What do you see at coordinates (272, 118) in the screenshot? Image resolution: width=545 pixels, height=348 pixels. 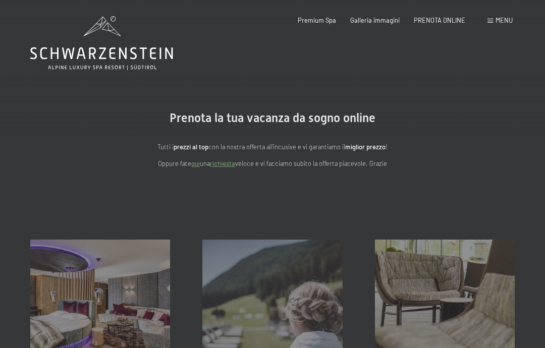 I see `span: Prenota la tua vacanza da sogno online` at bounding box center [272, 118].